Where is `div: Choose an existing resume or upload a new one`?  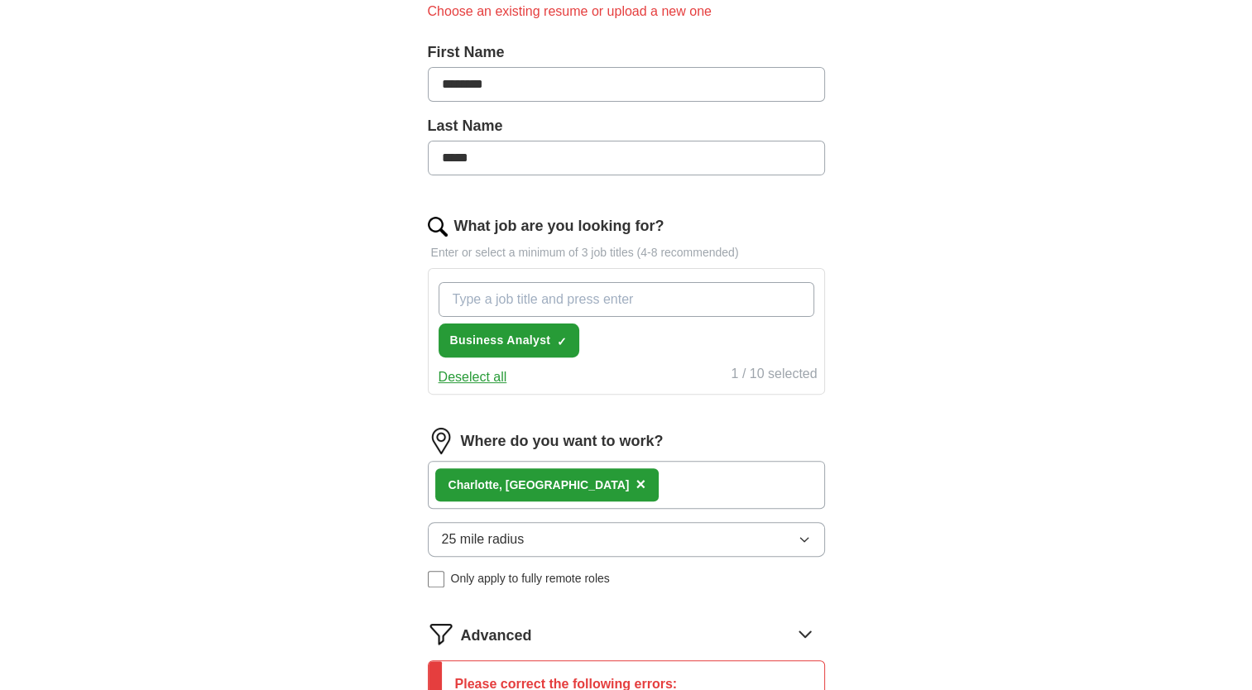
div: Choose an existing resume or upload a new one is located at coordinates (626, 12).